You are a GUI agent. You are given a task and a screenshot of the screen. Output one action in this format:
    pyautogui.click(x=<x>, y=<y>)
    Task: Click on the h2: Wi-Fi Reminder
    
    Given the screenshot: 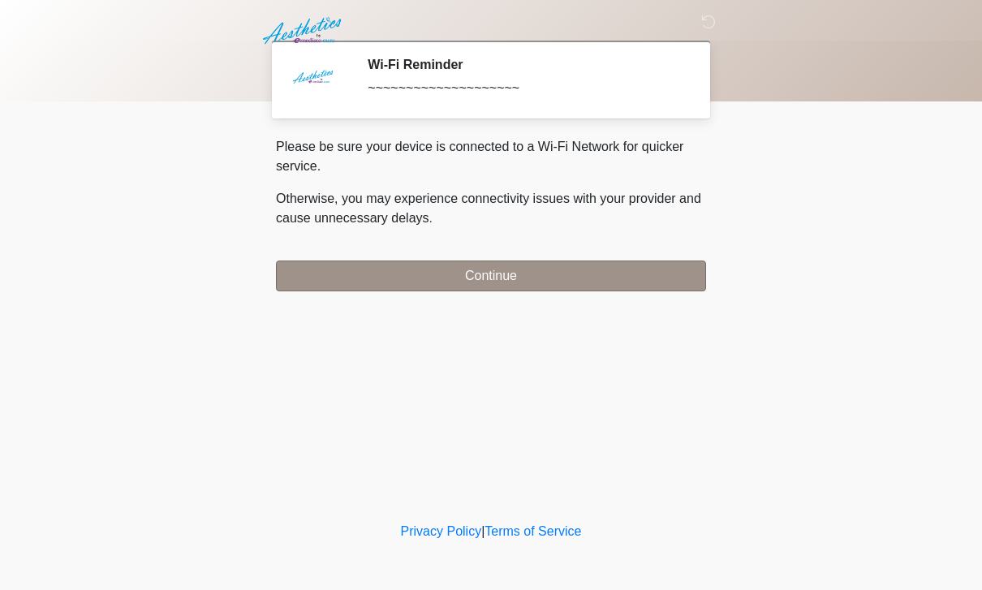 What is the action you would take?
    pyautogui.click(x=524, y=64)
    